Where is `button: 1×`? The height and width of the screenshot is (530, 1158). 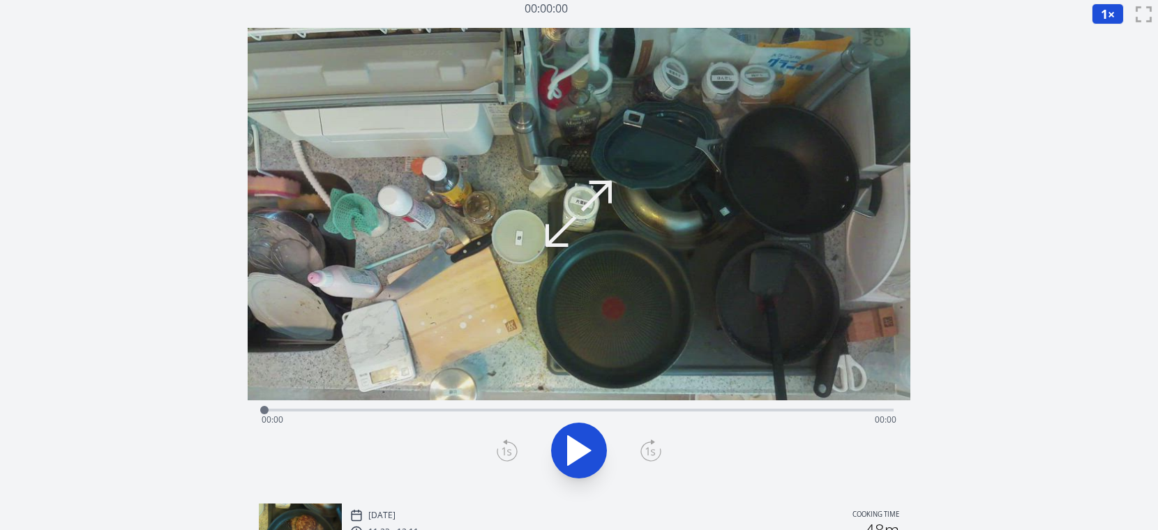 button: 1× is located at coordinates (1108, 14).